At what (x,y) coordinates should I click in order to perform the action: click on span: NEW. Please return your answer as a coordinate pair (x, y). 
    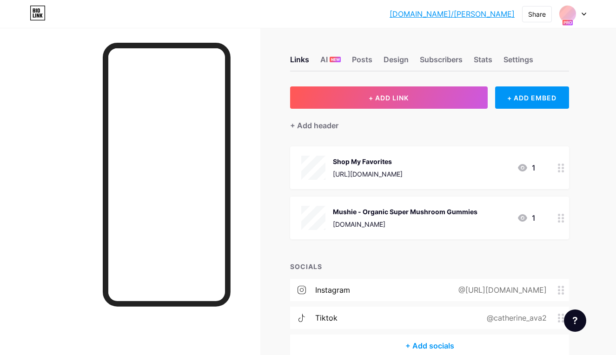
    Looking at the image, I should click on (335, 59).